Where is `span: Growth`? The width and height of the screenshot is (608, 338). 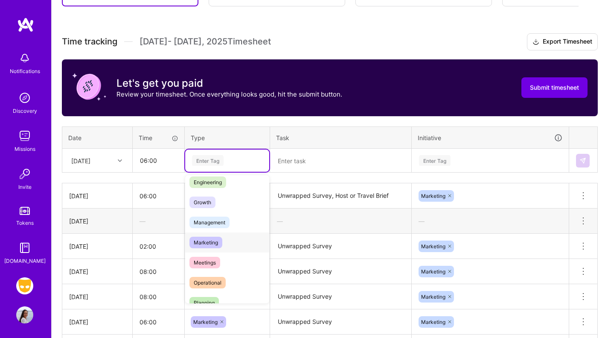 span: Growth is located at coordinates (202, 202).